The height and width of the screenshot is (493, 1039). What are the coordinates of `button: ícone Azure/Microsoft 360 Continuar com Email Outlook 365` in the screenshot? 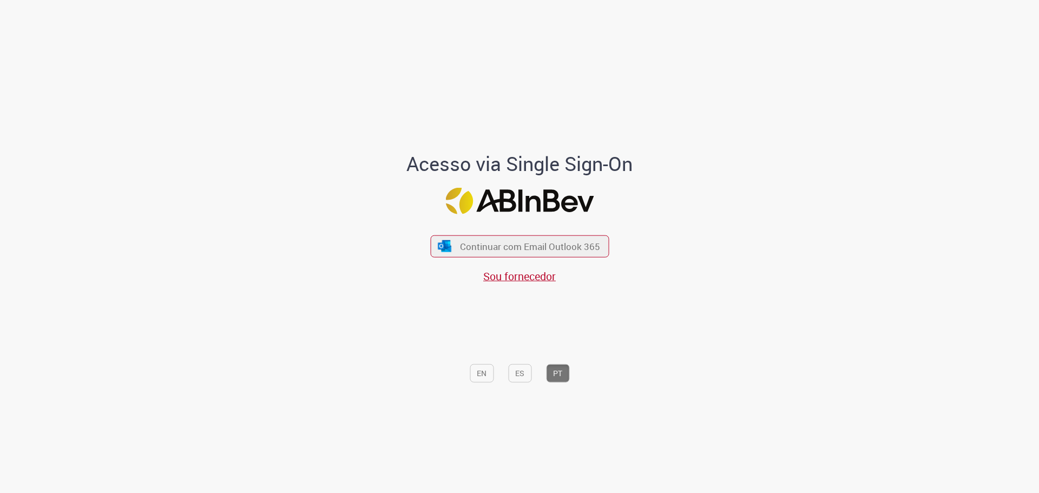 It's located at (519, 246).